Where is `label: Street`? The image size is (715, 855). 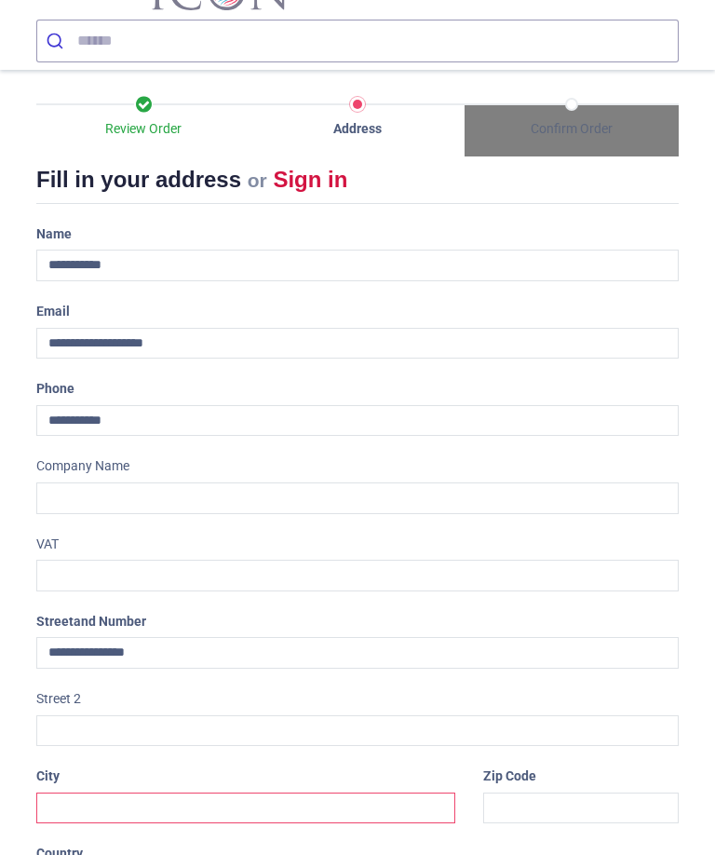 label: Street is located at coordinates (91, 622).